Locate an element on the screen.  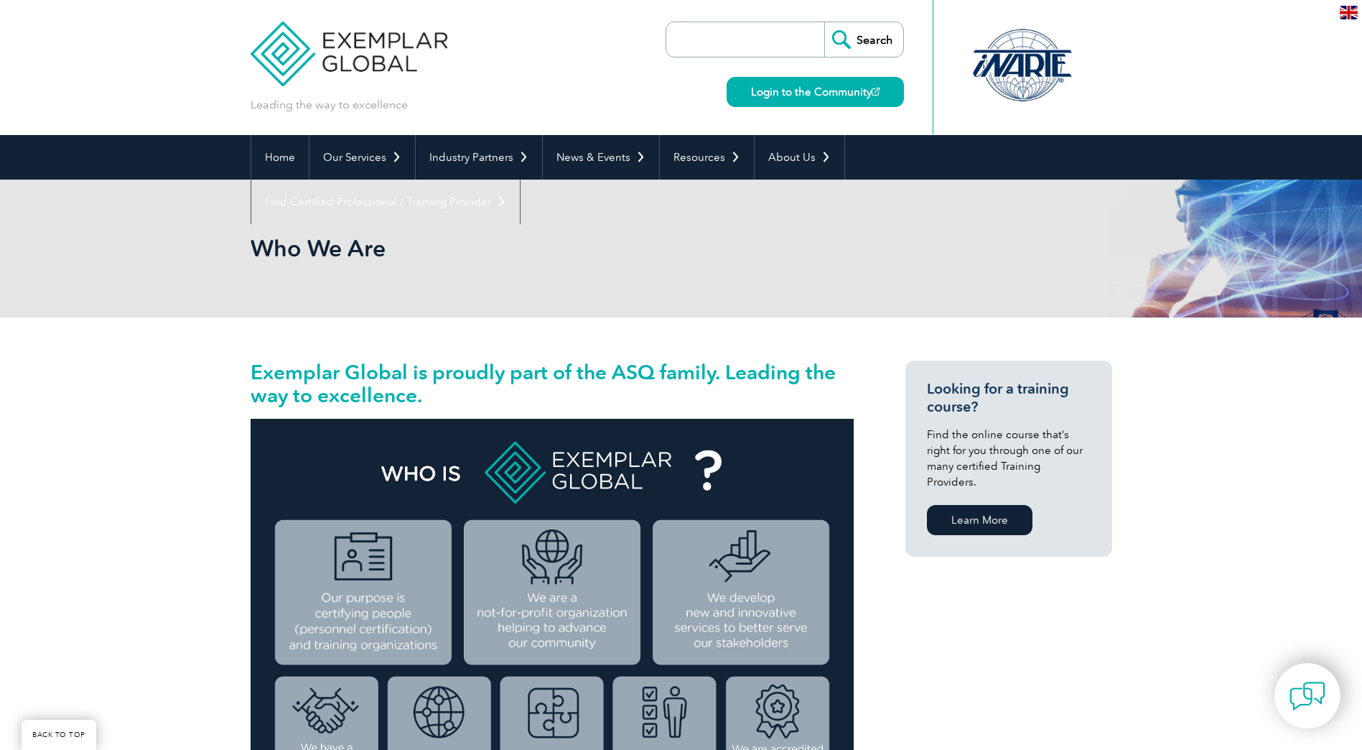
a: Login to the Community is located at coordinates (815, 92).